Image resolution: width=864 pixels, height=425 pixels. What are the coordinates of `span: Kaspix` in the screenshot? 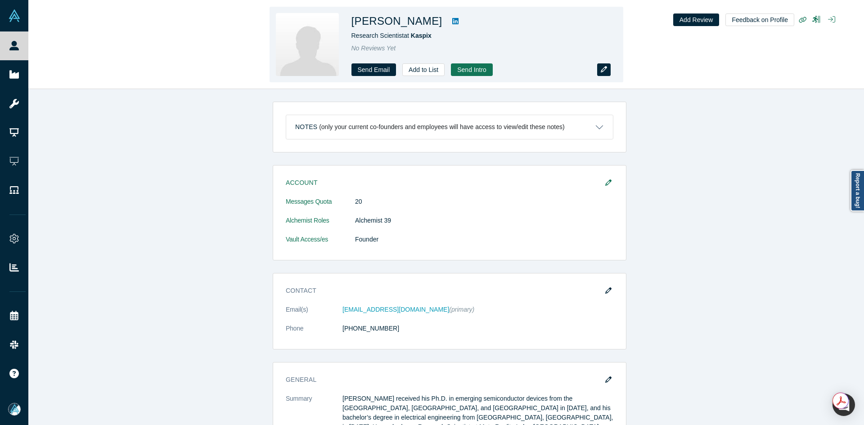 It's located at (421, 36).